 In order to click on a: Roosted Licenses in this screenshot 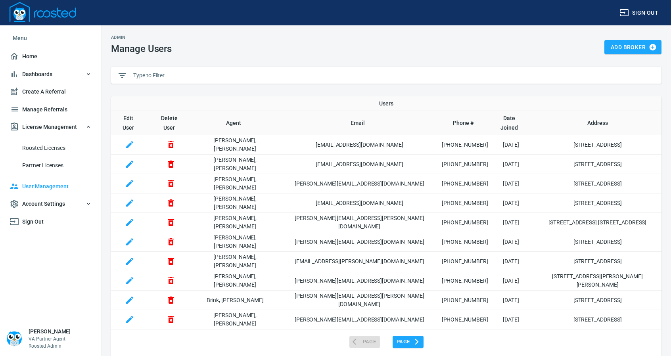, I will do `click(50, 148)`.